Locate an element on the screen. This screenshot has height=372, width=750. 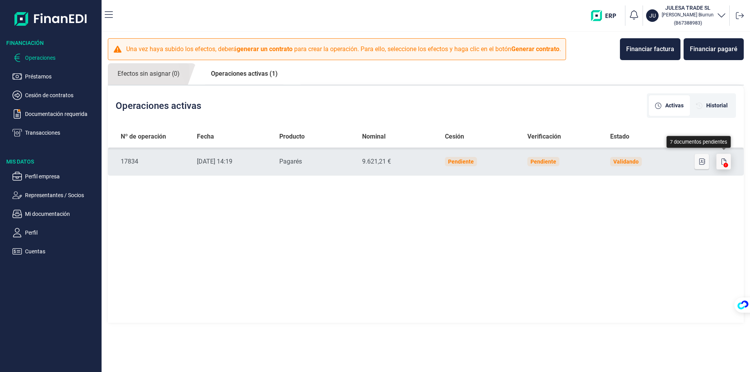
button: Representantes / Socios is located at coordinates (55, 195).